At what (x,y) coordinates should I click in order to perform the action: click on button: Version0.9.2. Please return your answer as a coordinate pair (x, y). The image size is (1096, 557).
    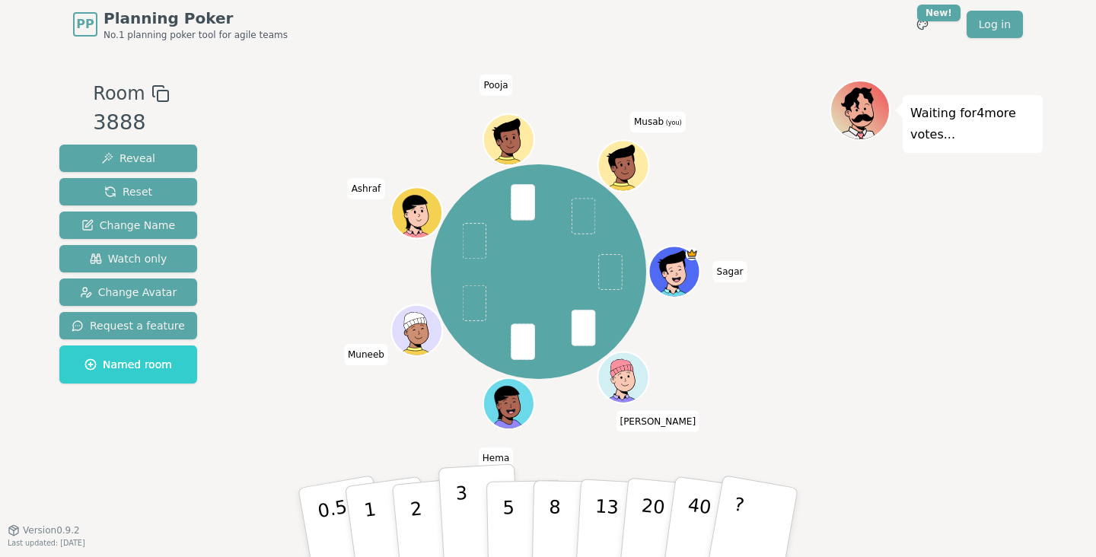
    Looking at the image, I should click on (43, 531).